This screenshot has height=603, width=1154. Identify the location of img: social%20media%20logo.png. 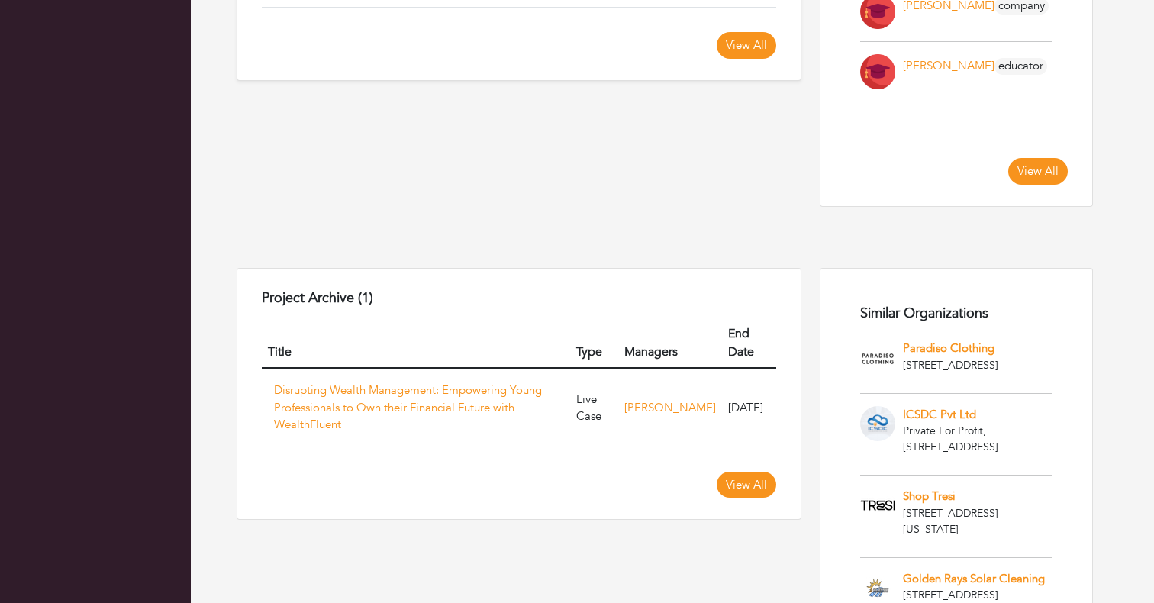
(878, 424).